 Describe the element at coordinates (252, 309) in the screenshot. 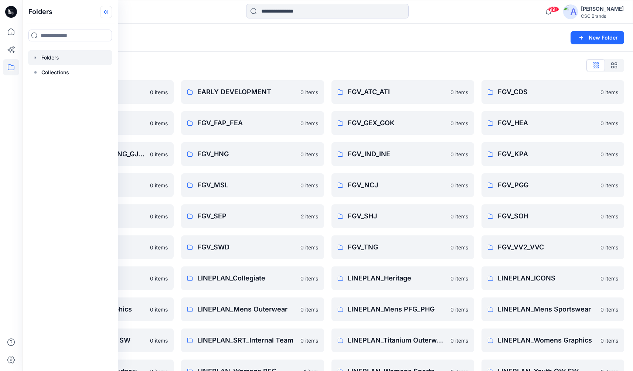

I see `a: LINEPLAN_Mens Outerwear0 items` at that location.